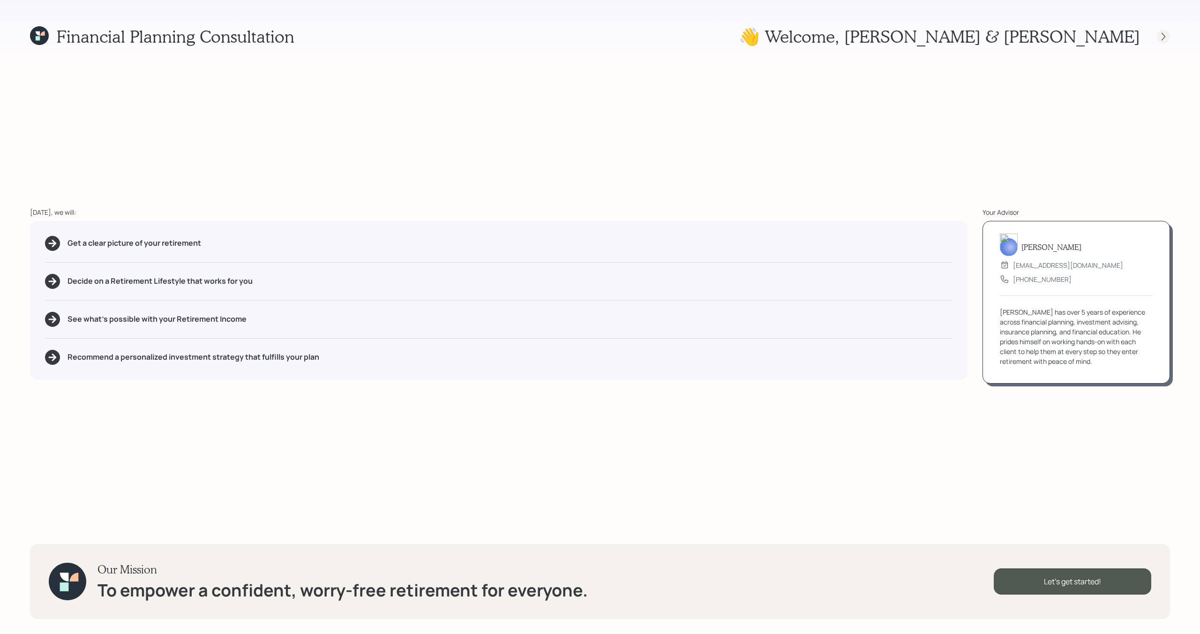 This screenshot has width=1200, height=634. Describe the element at coordinates (160, 281) in the screenshot. I see `h5: Decide on a Retirement Lifestyle that works for you` at that location.